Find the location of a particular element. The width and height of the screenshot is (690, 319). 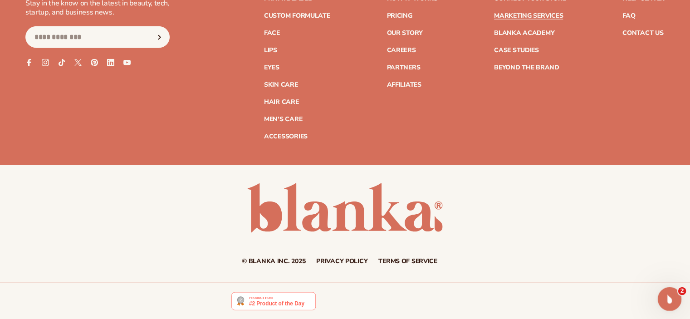

a: Skin Care is located at coordinates (281, 85).